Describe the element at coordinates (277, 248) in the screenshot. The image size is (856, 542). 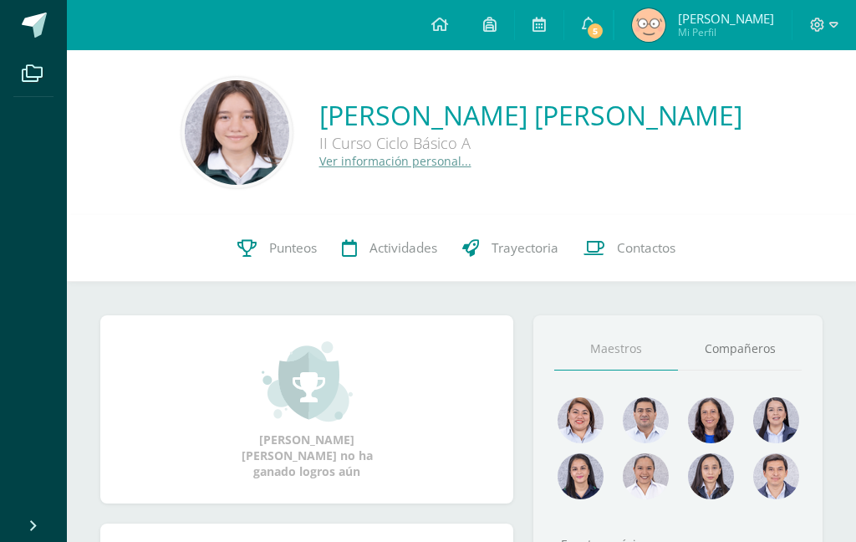
I see `a: Punteos` at that location.